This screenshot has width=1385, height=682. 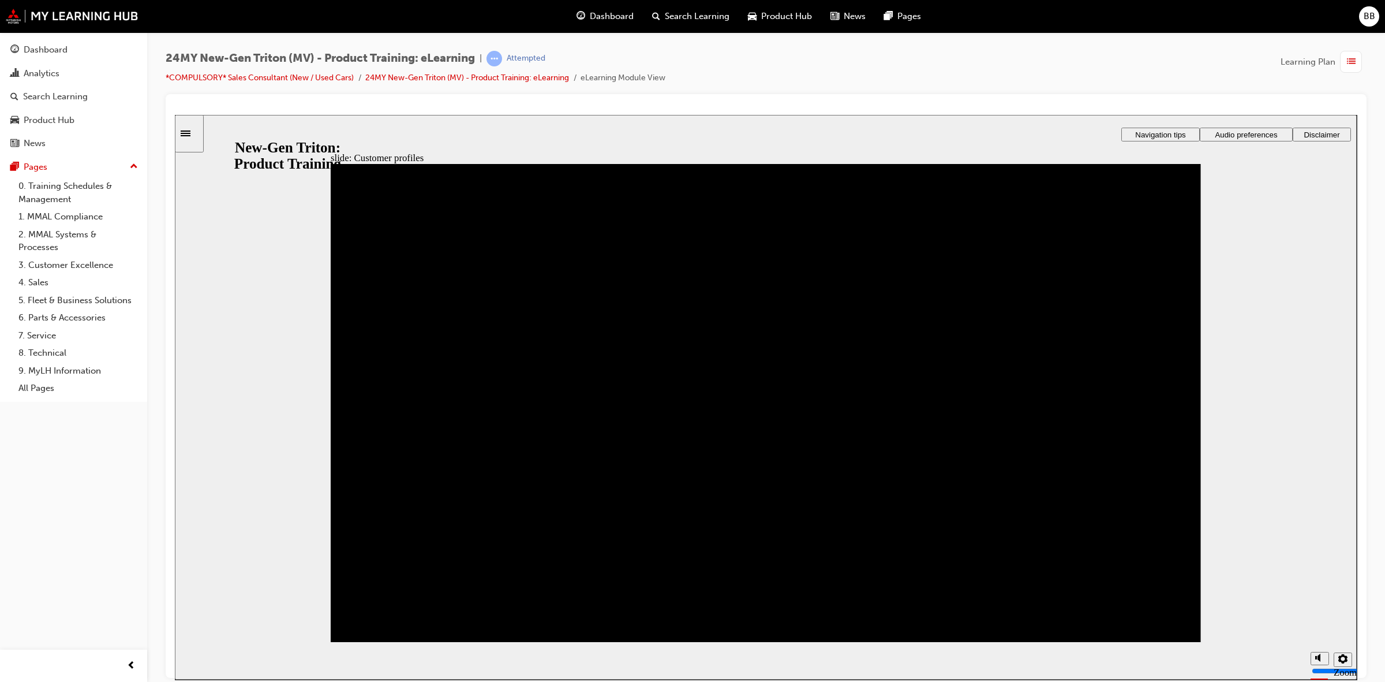 What do you see at coordinates (73, 96) in the screenshot?
I see `a: Search Learning` at bounding box center [73, 96].